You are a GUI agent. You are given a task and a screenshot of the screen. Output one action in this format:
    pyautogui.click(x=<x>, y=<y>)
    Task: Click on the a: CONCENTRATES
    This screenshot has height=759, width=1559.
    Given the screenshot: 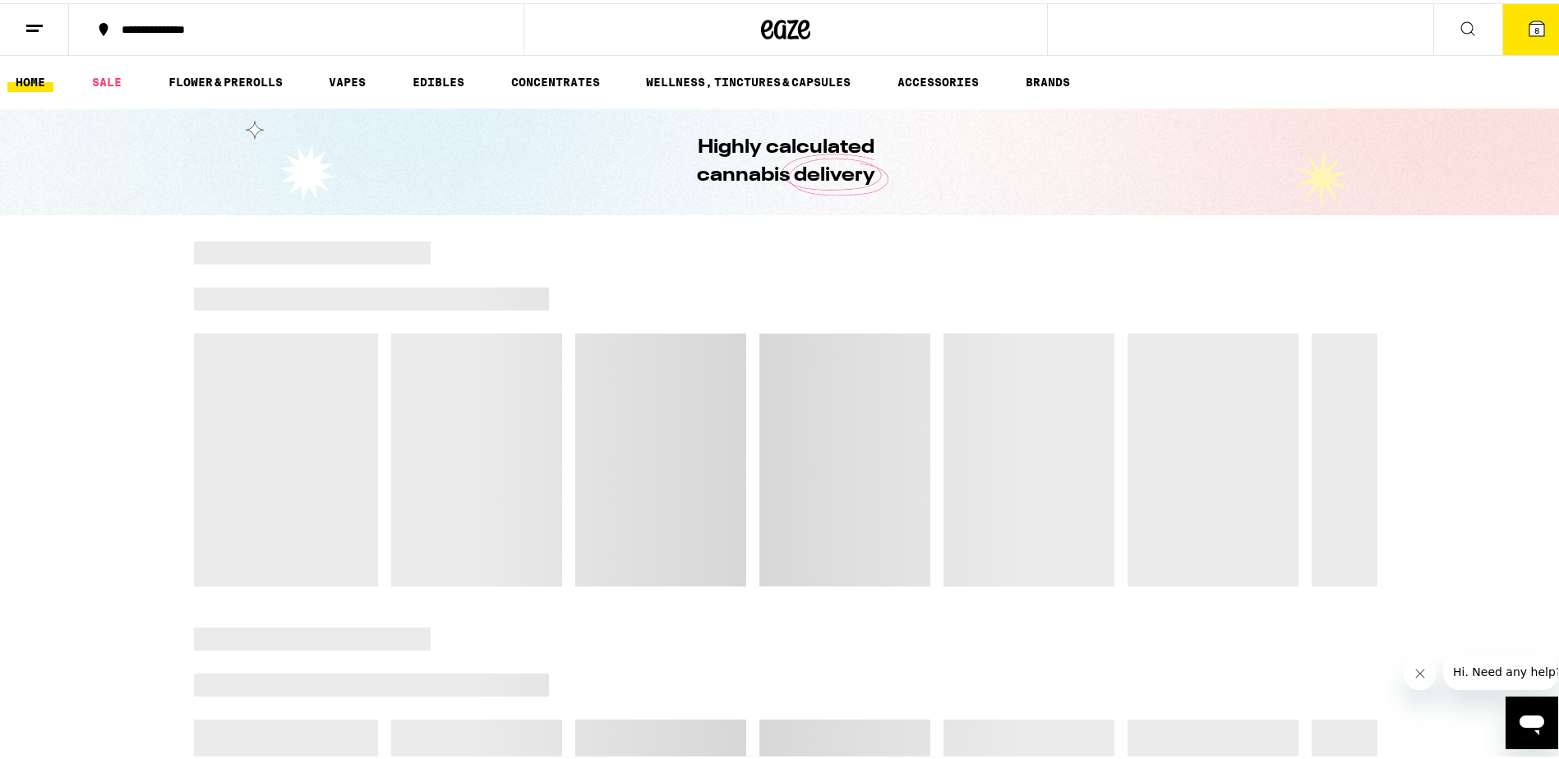 What is the action you would take?
    pyautogui.click(x=555, y=79)
    